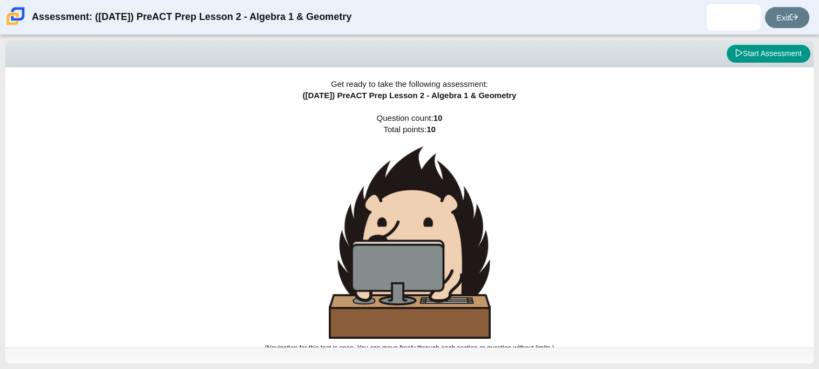  What do you see at coordinates (16, 24) in the screenshot?
I see `a: Carmen School of Science & Technology` at bounding box center [16, 24].